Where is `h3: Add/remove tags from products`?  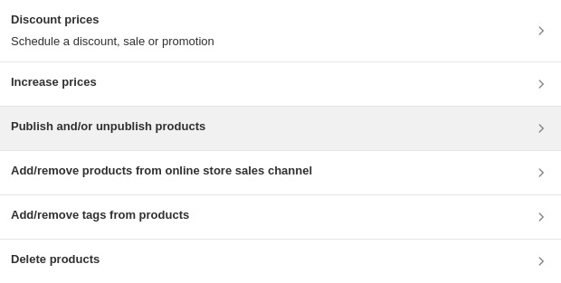
h3: Add/remove tags from products is located at coordinates (99, 215).